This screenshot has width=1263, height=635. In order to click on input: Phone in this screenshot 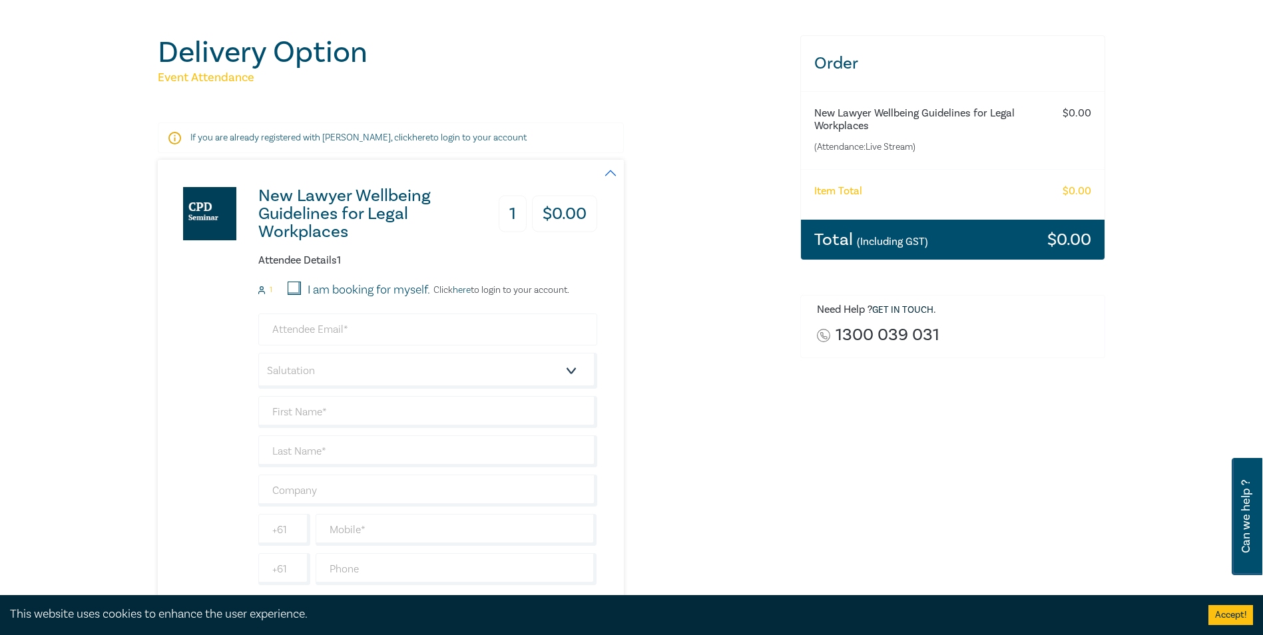, I will do `click(456, 569)`.